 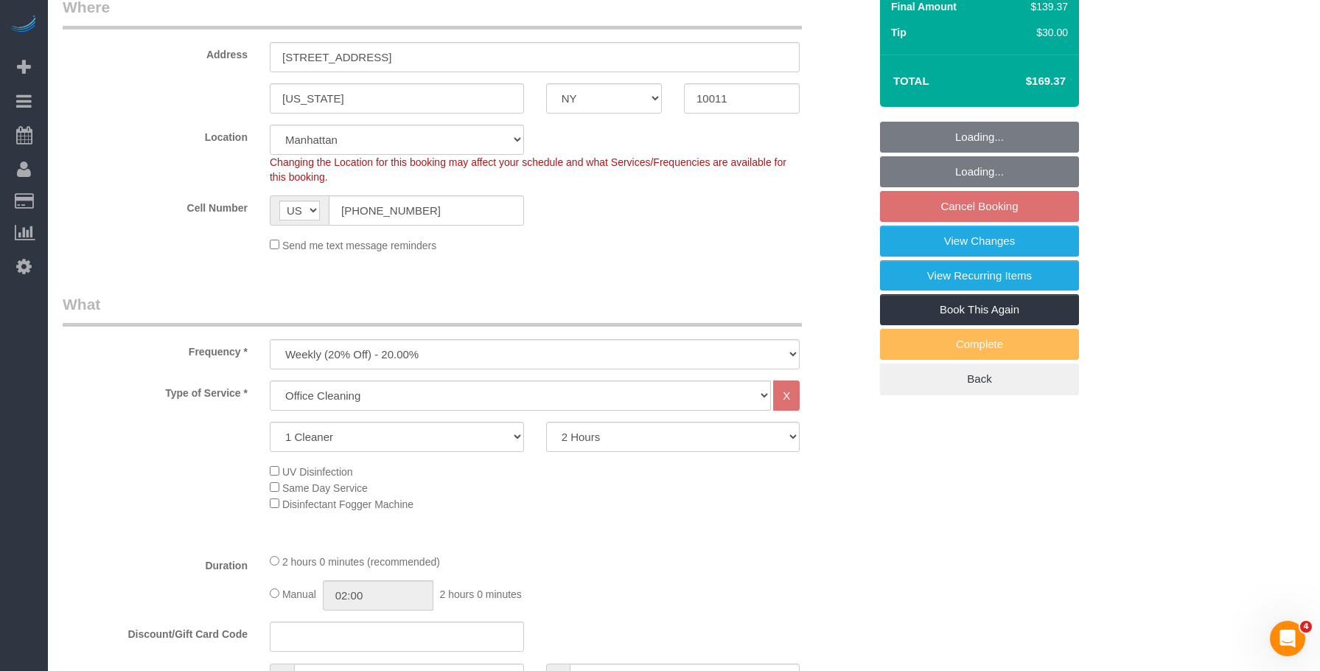 I want to click on span: 4, so click(x=1306, y=627).